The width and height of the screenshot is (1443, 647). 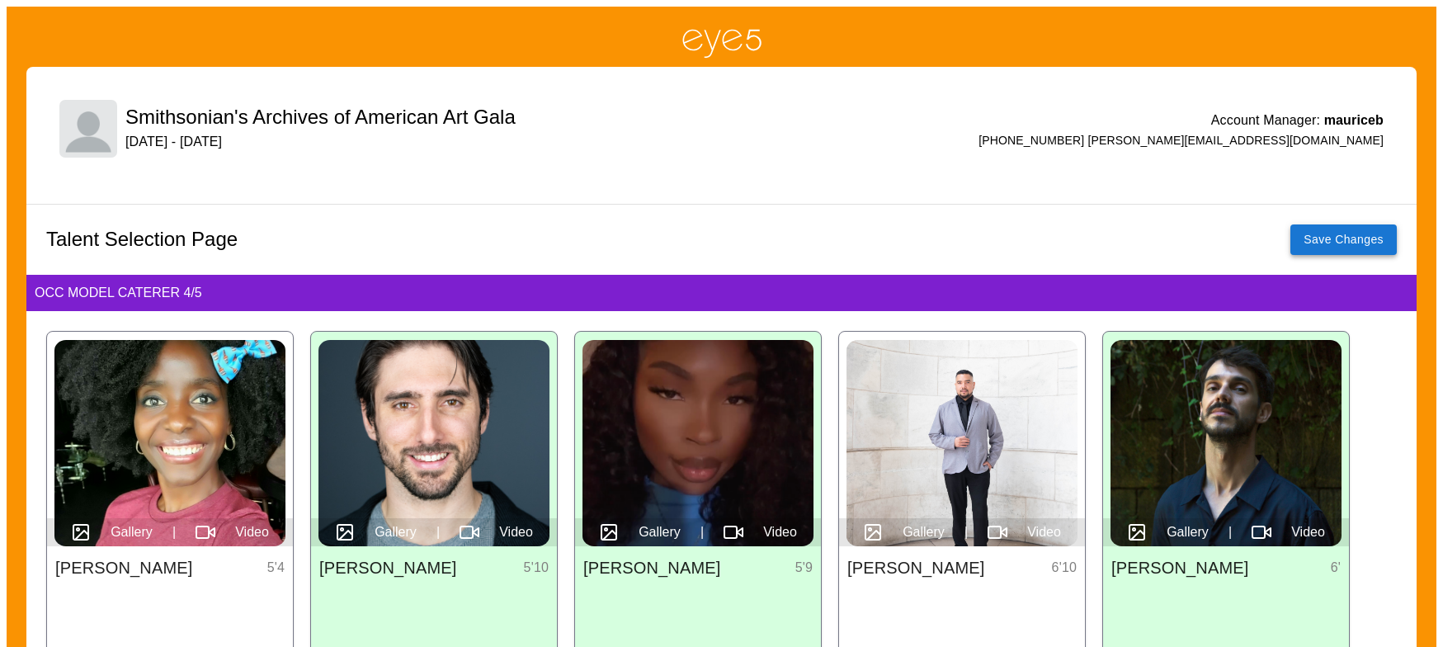 I want to click on img: Logo, so click(x=722, y=42).